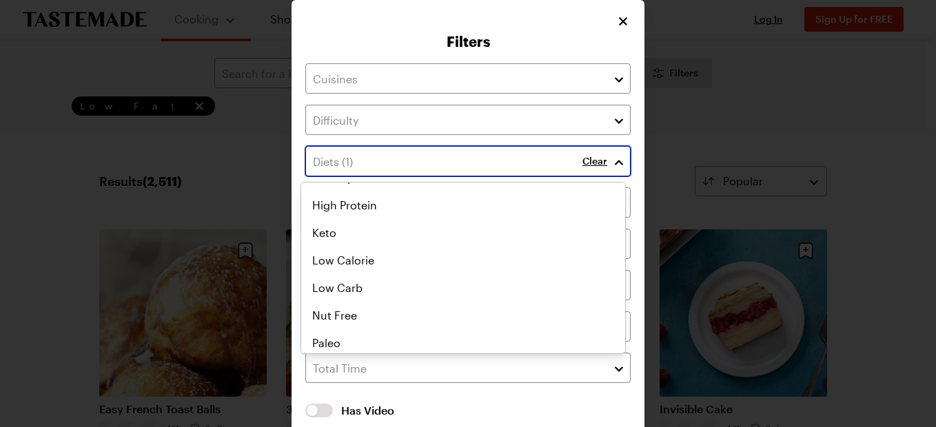 The height and width of the screenshot is (427, 936). What do you see at coordinates (345, 205) in the screenshot?
I see `span: High Protein` at bounding box center [345, 205].